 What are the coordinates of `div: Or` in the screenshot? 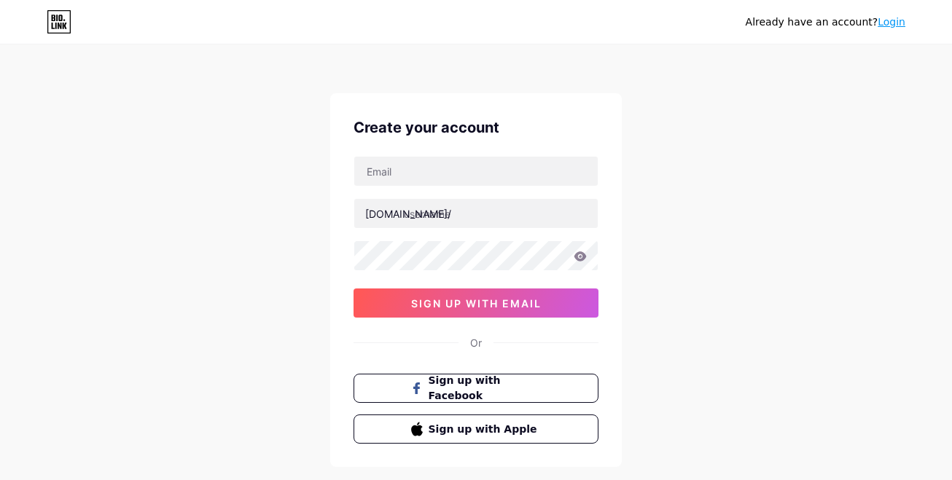 It's located at (476, 343).